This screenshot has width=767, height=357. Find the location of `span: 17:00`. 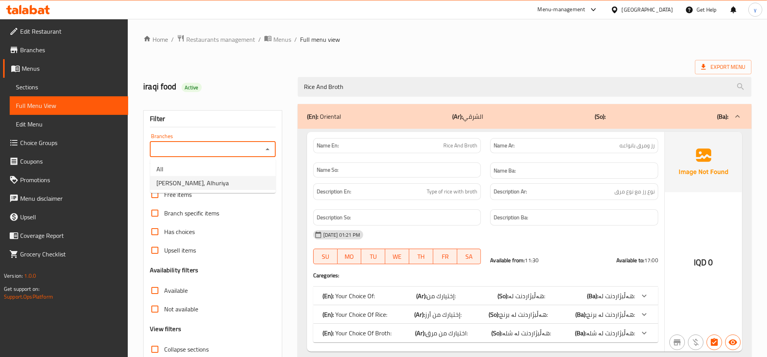

span: 17:00 is located at coordinates (651, 260).